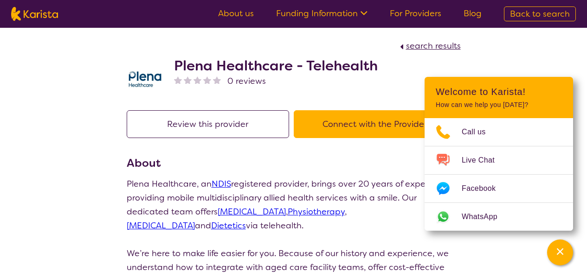 The image size is (587, 277). What do you see at coordinates (498, 154) in the screenshot?
I see `div: Channel Menu` at bounding box center [498, 154].